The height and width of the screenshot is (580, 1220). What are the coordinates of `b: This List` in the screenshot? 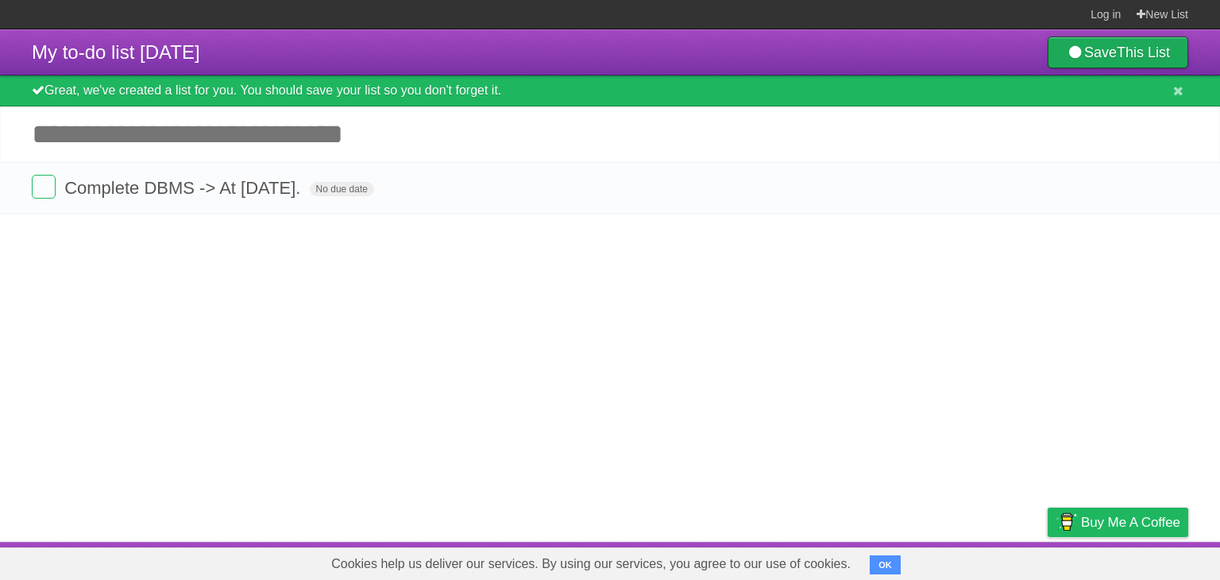 It's located at (1143, 52).